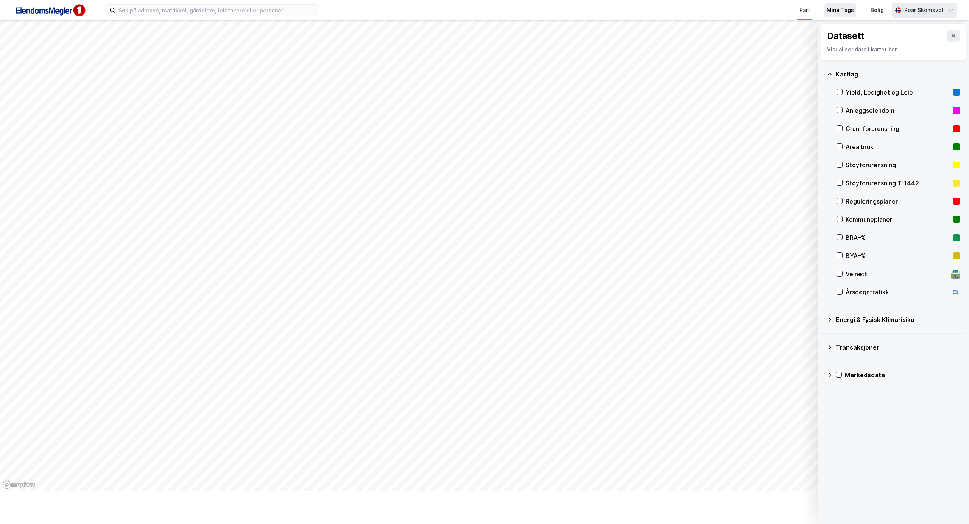 The height and width of the screenshot is (524, 969). I want to click on div: Årsdøgntrafikk, so click(897, 292).